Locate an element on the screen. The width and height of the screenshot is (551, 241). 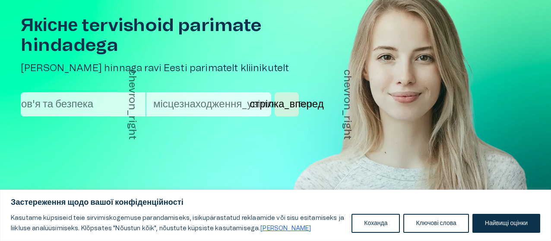
a: Лое Лісакс is located at coordinates (313, 229).